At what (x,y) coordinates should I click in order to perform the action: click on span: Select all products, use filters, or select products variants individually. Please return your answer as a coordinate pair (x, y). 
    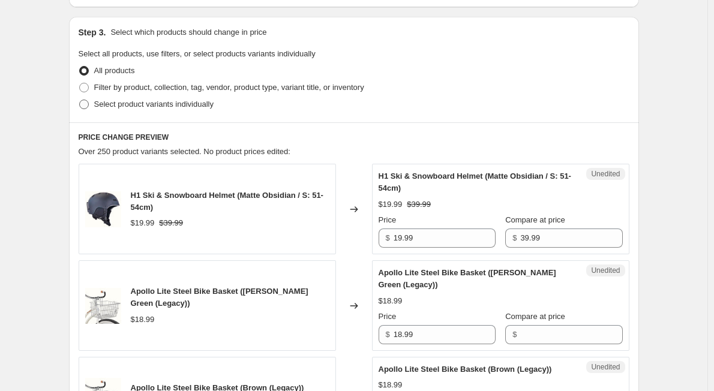
    Looking at the image, I should click on (197, 53).